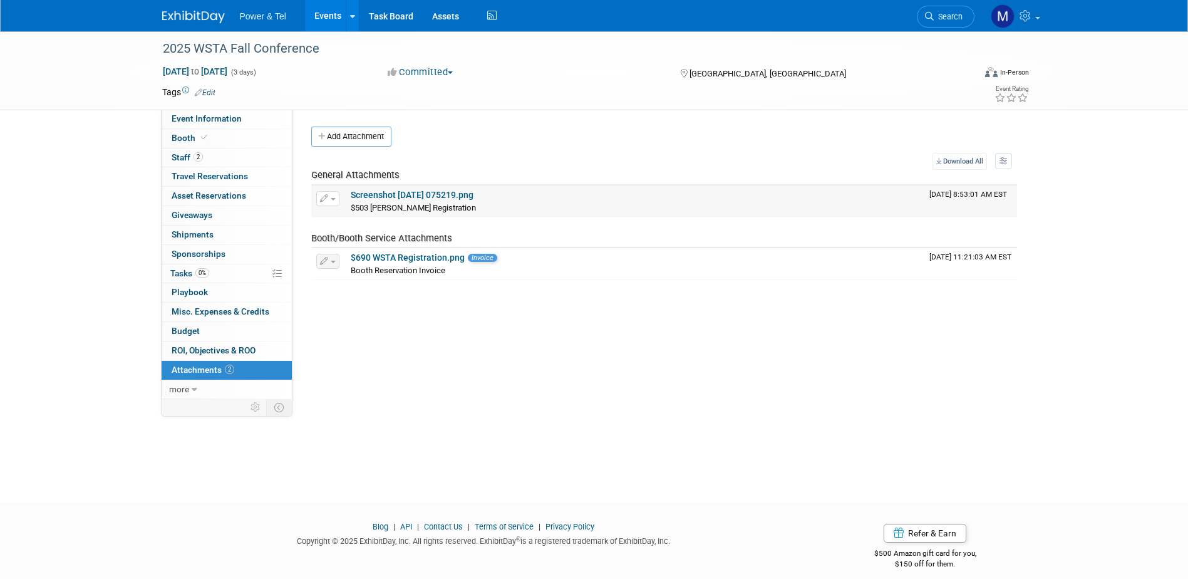  I want to click on img: Format-Inperson.png, so click(991, 72).